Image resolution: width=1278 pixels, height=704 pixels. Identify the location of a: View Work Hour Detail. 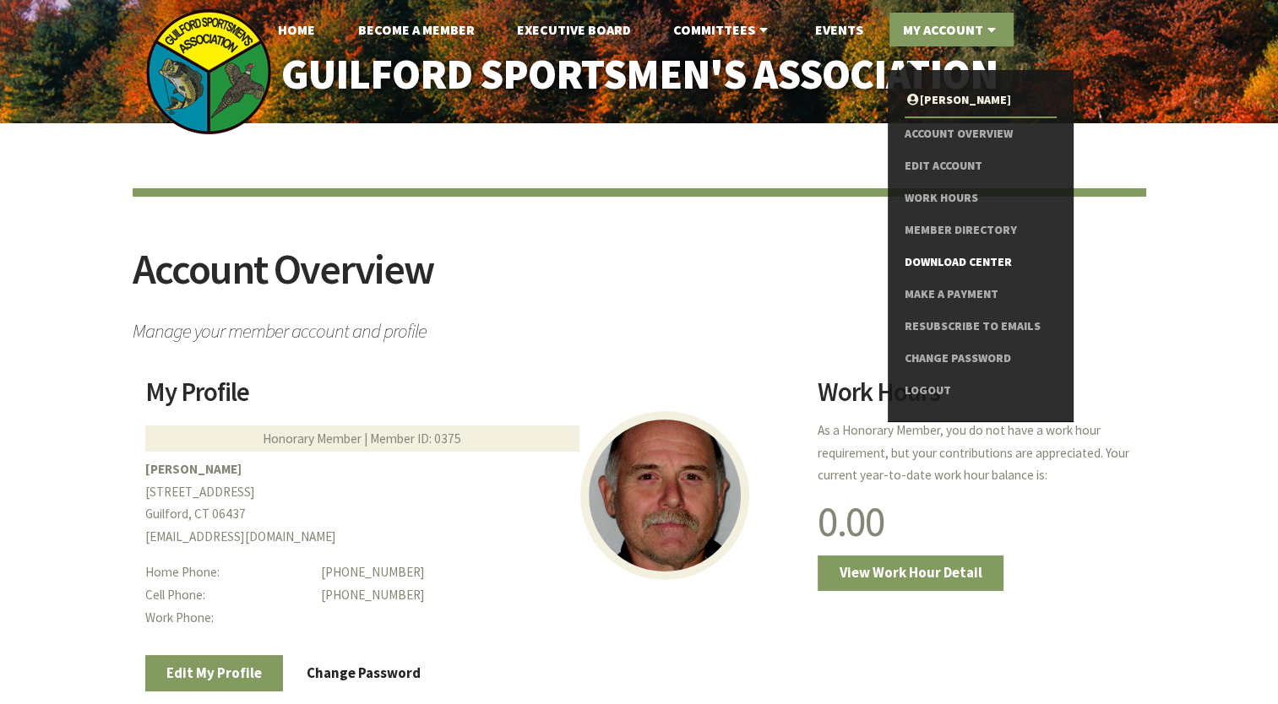
(911, 574).